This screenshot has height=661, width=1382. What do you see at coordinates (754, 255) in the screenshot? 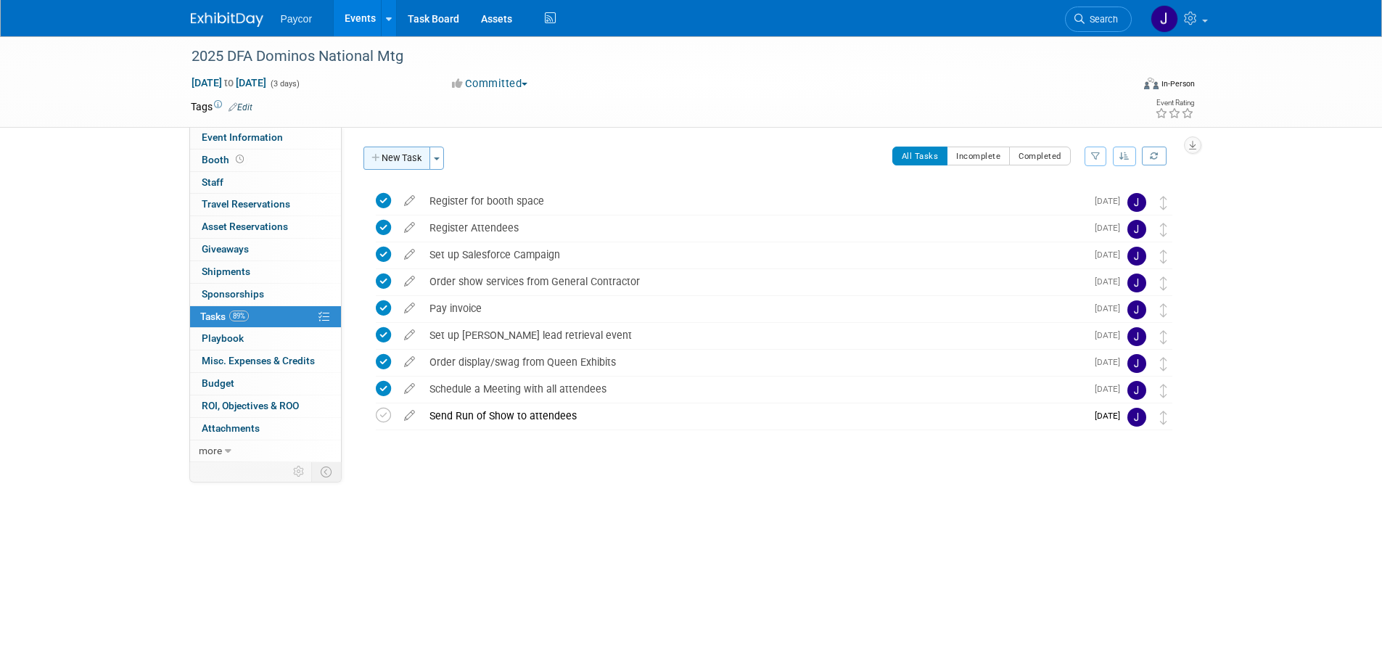
I see `div: Set up Salesforce Campaign` at bounding box center [754, 255].